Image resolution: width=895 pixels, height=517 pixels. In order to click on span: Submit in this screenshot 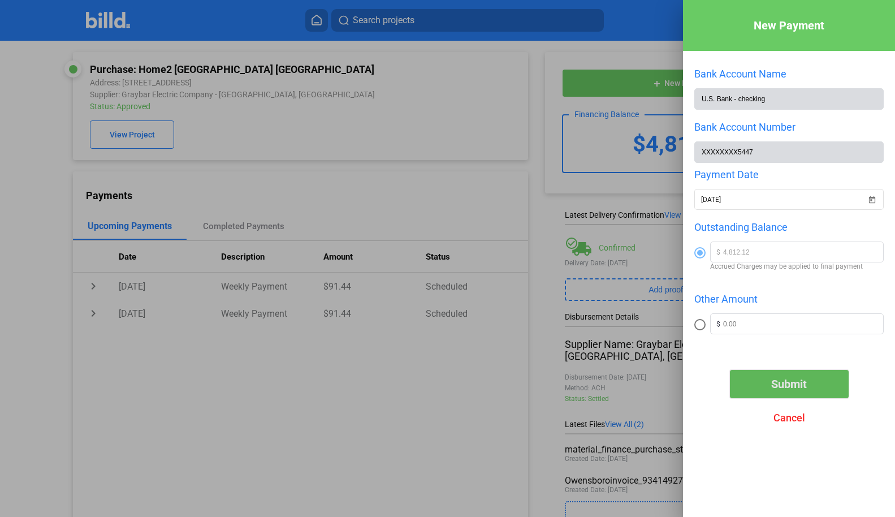, I will do `click(789, 384)`.